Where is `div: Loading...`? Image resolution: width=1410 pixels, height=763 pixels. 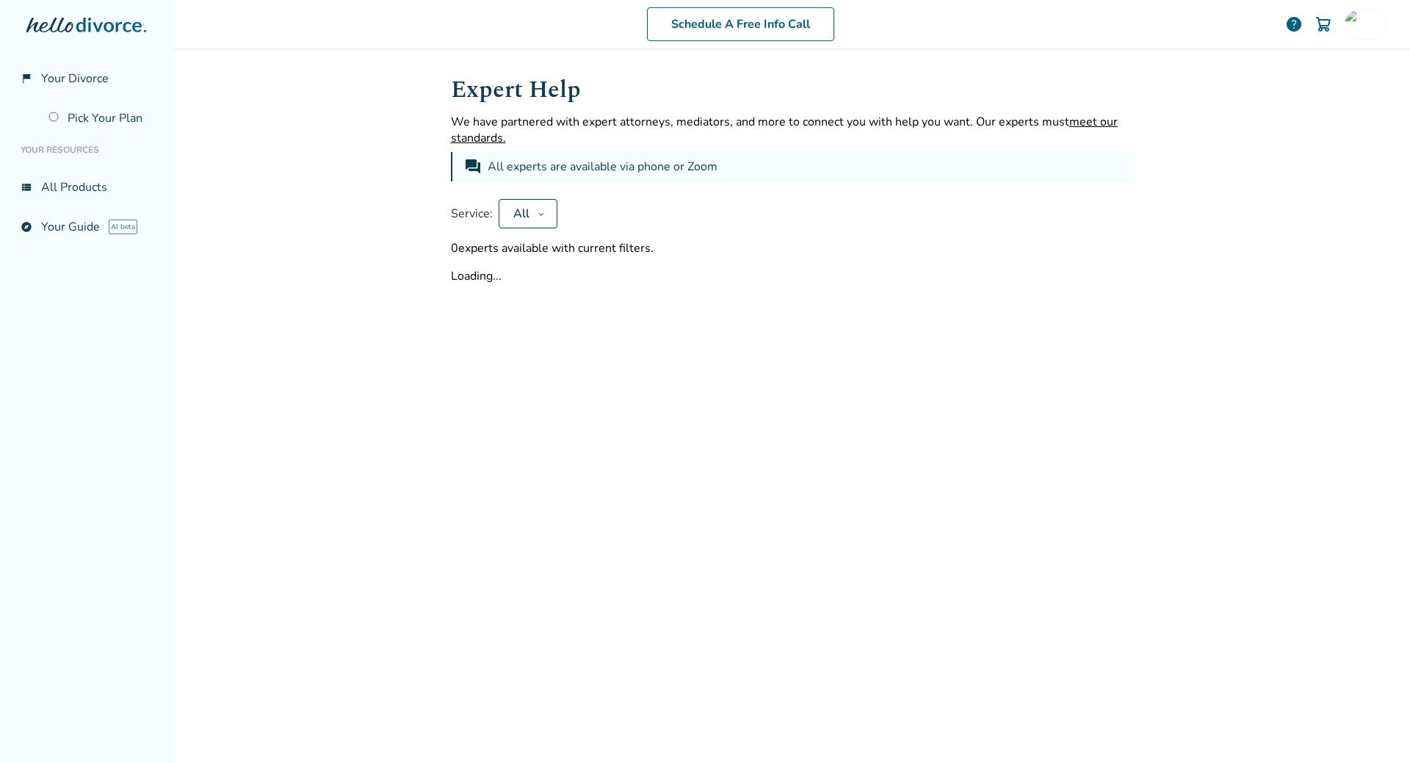 div: Loading... is located at coordinates (791, 276).